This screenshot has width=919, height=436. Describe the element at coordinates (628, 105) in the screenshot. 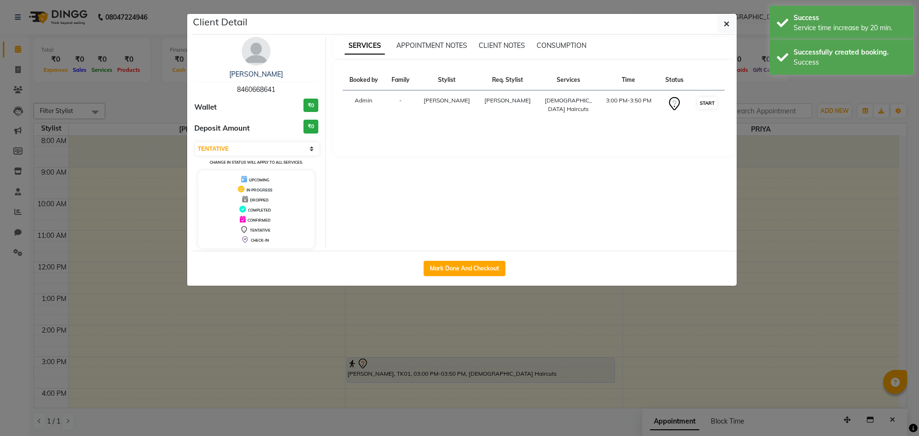

I see `td: 3:00 PM-3:50 PM` at that location.